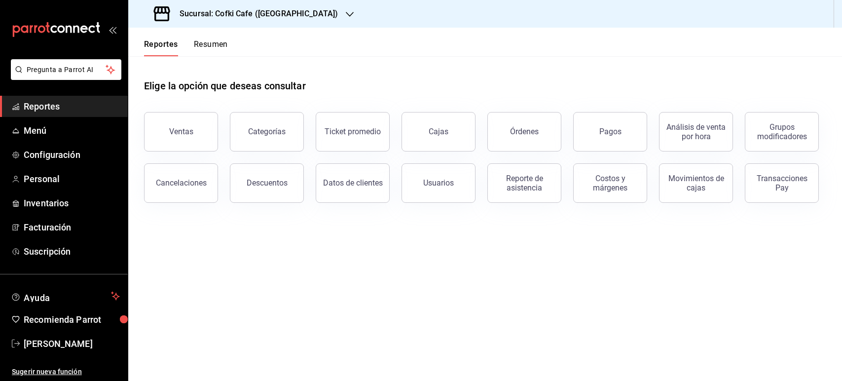 This screenshot has height=381, width=842. Describe the element at coordinates (610, 132) in the screenshot. I see `button: Pagos` at that location.